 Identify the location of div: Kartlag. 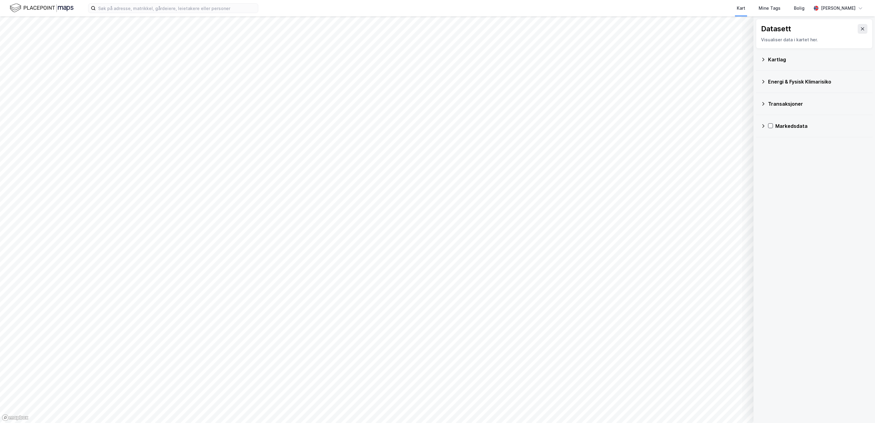
(817, 60).